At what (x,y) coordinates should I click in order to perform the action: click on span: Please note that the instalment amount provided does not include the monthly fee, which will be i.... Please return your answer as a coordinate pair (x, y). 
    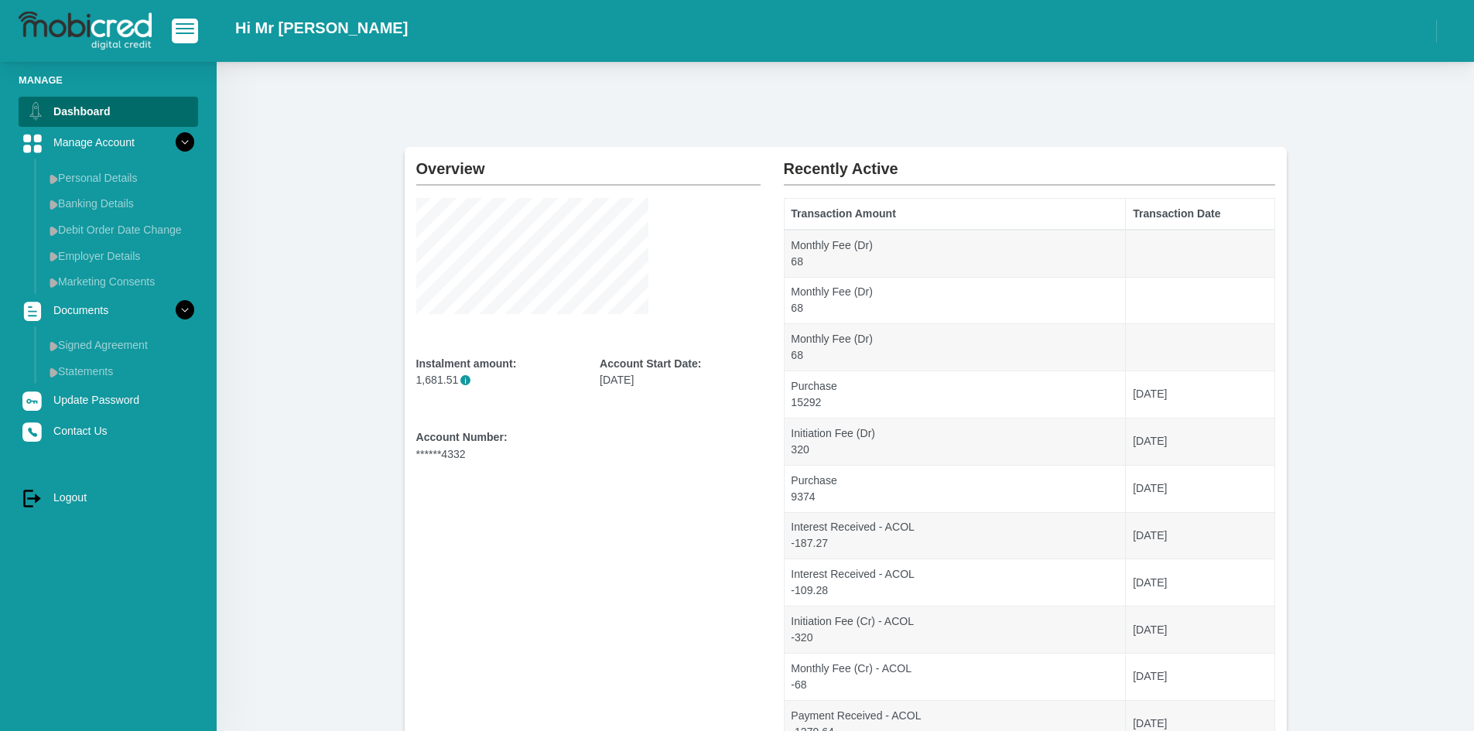
    Looking at the image, I should click on (465, 380).